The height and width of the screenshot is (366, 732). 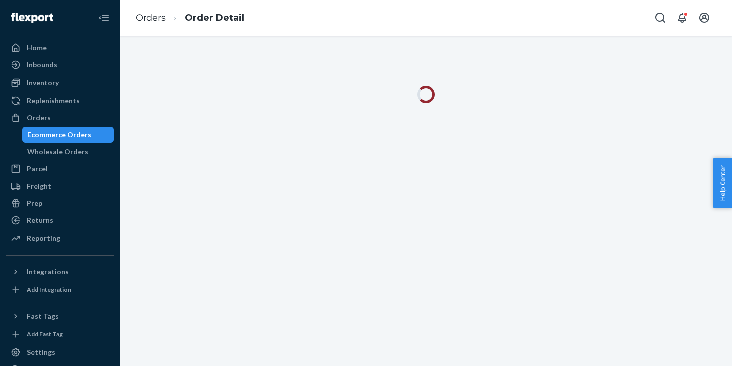 I want to click on a: Prep, so click(x=60, y=203).